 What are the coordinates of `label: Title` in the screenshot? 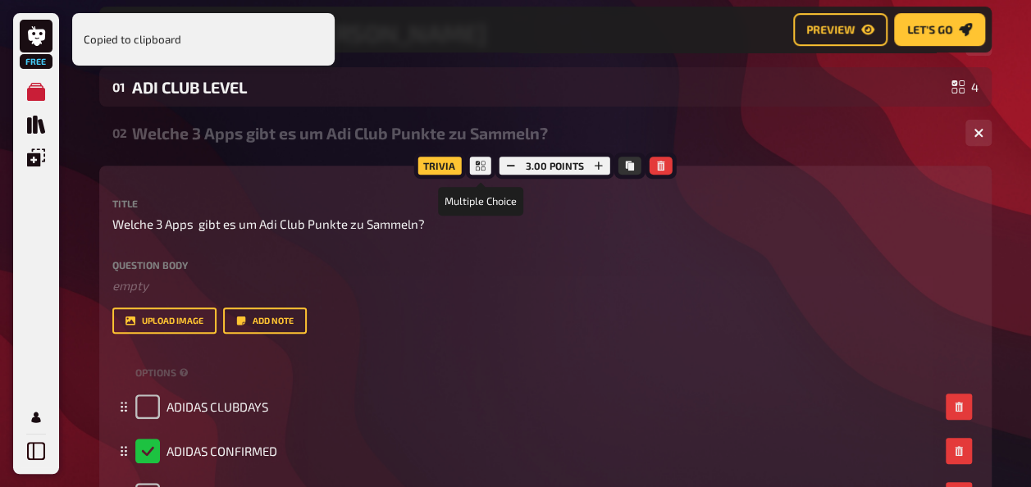 It's located at (545, 203).